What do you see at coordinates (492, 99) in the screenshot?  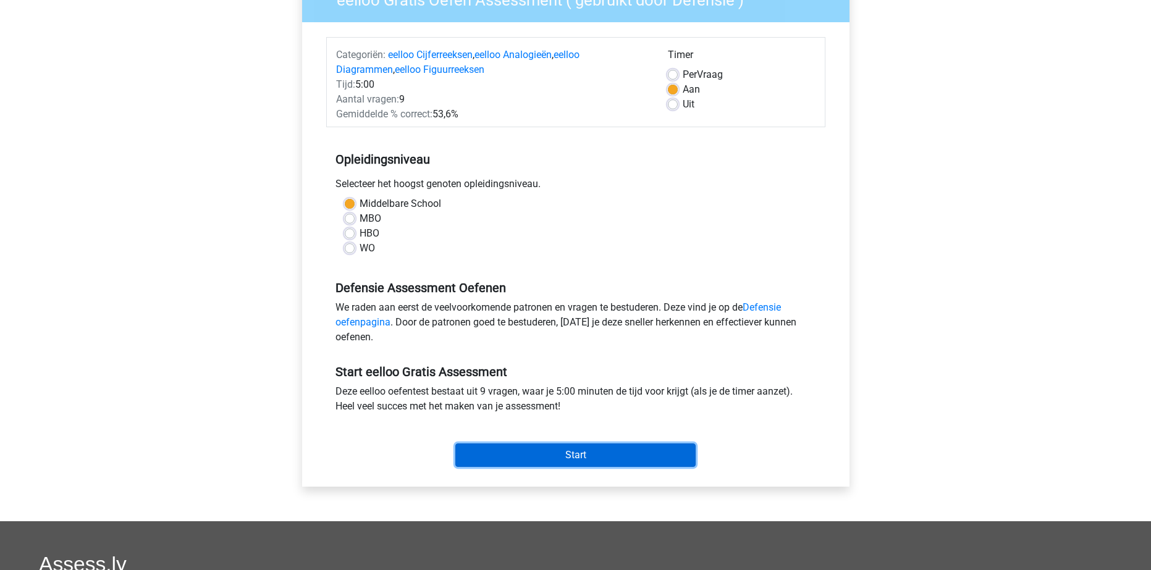 I see `div: 9` at bounding box center [492, 99].